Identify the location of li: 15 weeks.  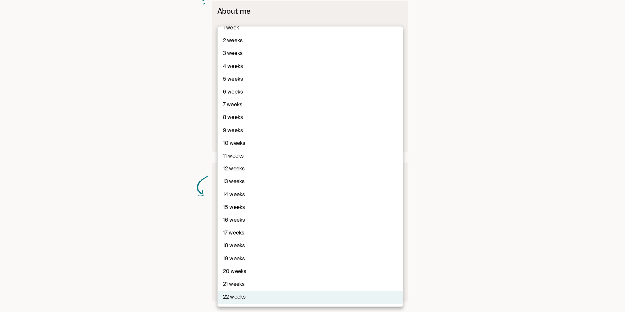
(310, 208).